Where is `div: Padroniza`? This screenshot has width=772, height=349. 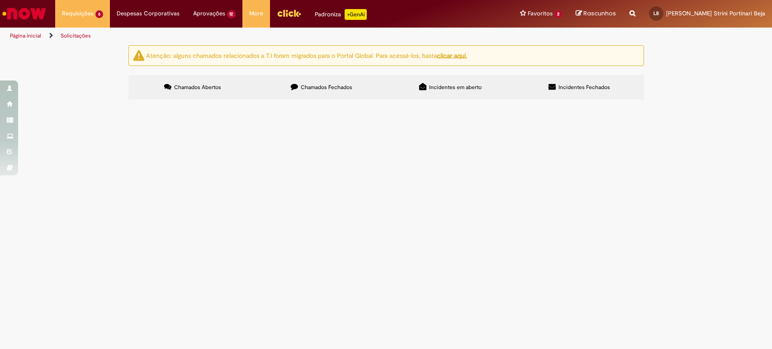
div: Padroniza is located at coordinates (341, 14).